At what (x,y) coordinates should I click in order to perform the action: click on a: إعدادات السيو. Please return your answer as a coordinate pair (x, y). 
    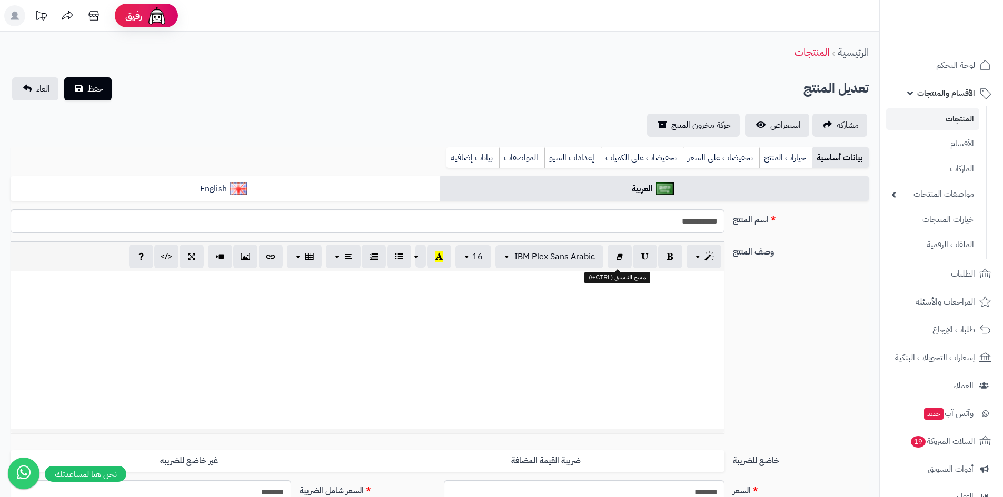
    Looking at the image, I should click on (572, 158).